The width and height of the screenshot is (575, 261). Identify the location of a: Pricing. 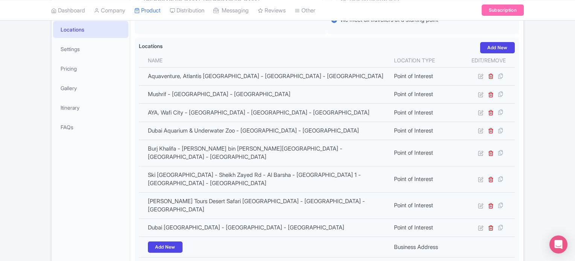
(91, 68).